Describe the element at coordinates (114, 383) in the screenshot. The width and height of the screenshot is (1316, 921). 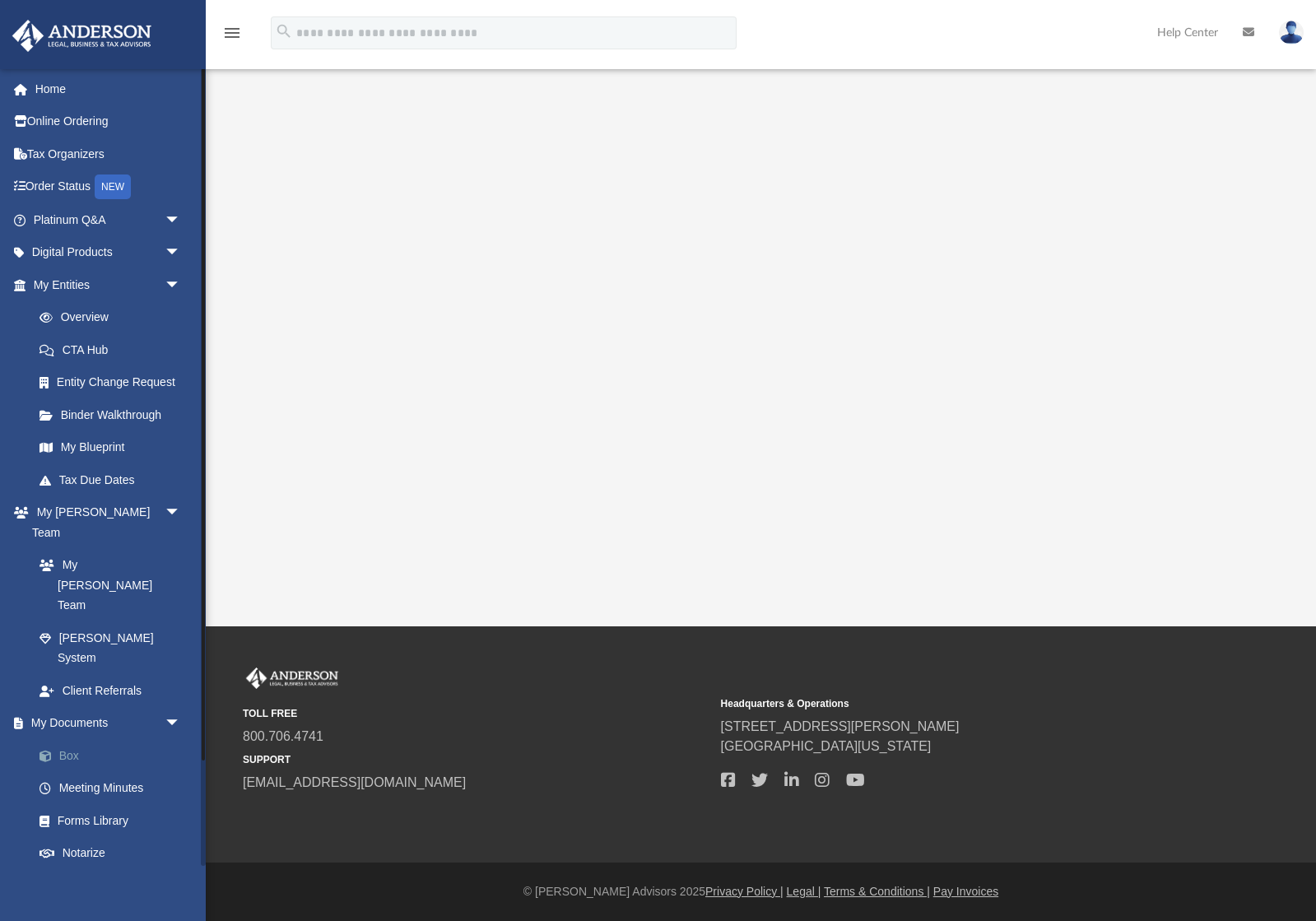
I see `a: Entity Change Request` at that location.